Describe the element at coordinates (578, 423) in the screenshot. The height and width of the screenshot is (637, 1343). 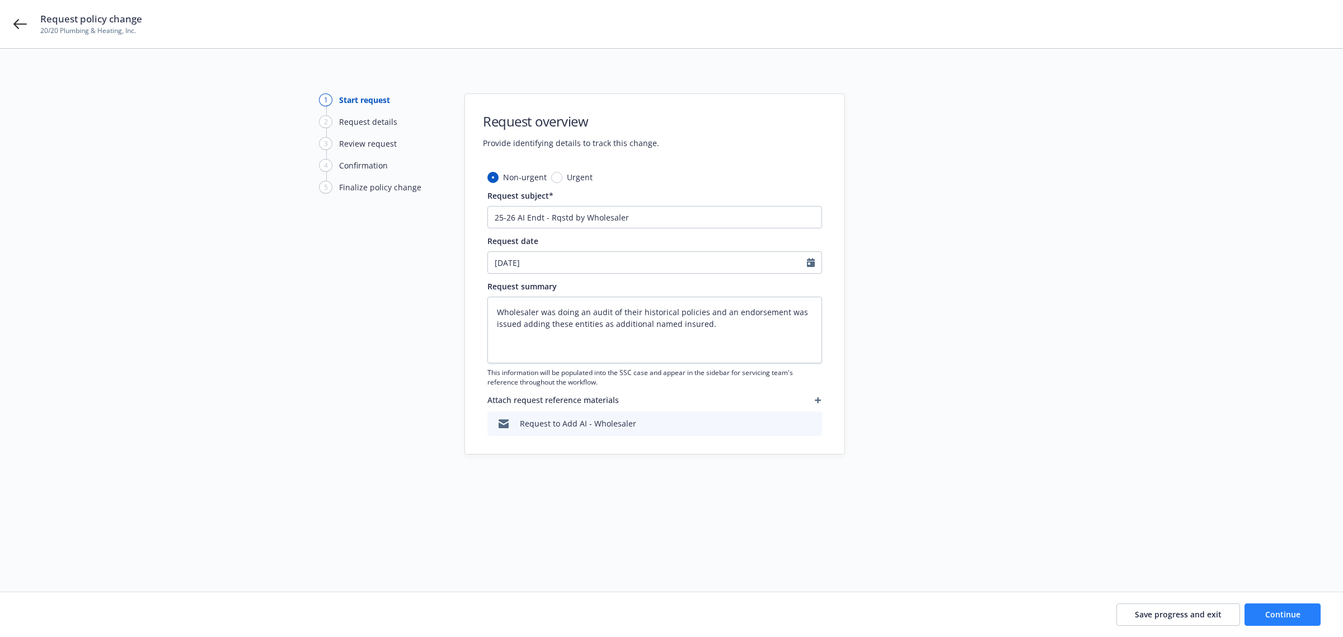
I see `div: Request to Add AI - Wholesaler` at that location.